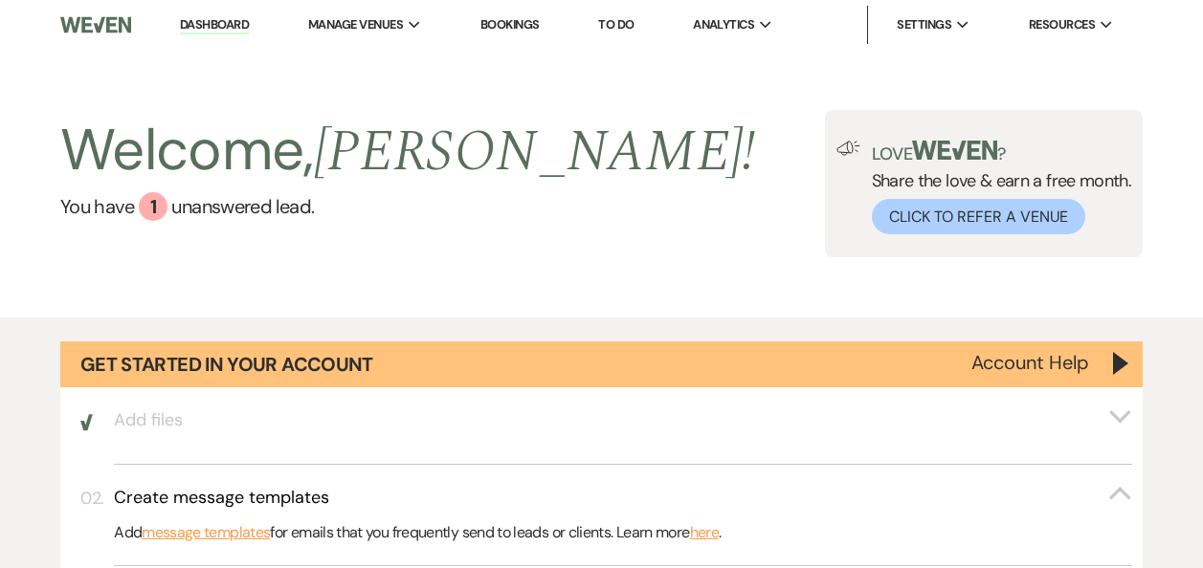 The height and width of the screenshot is (568, 1203). I want to click on button: Click to Refer a Venue, so click(978, 216).